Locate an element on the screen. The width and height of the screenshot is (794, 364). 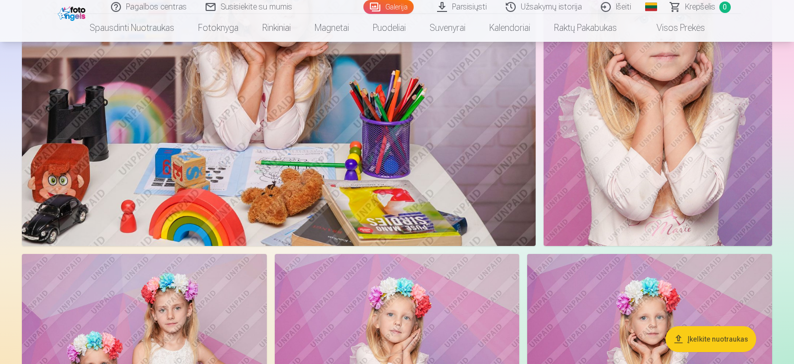
a: Puodeliai is located at coordinates (389, 28).